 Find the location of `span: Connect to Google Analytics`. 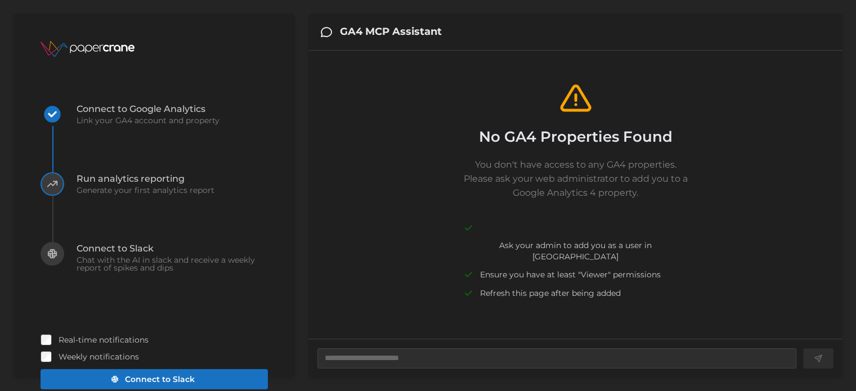

span: Connect to Google Analytics is located at coordinates (148, 109).